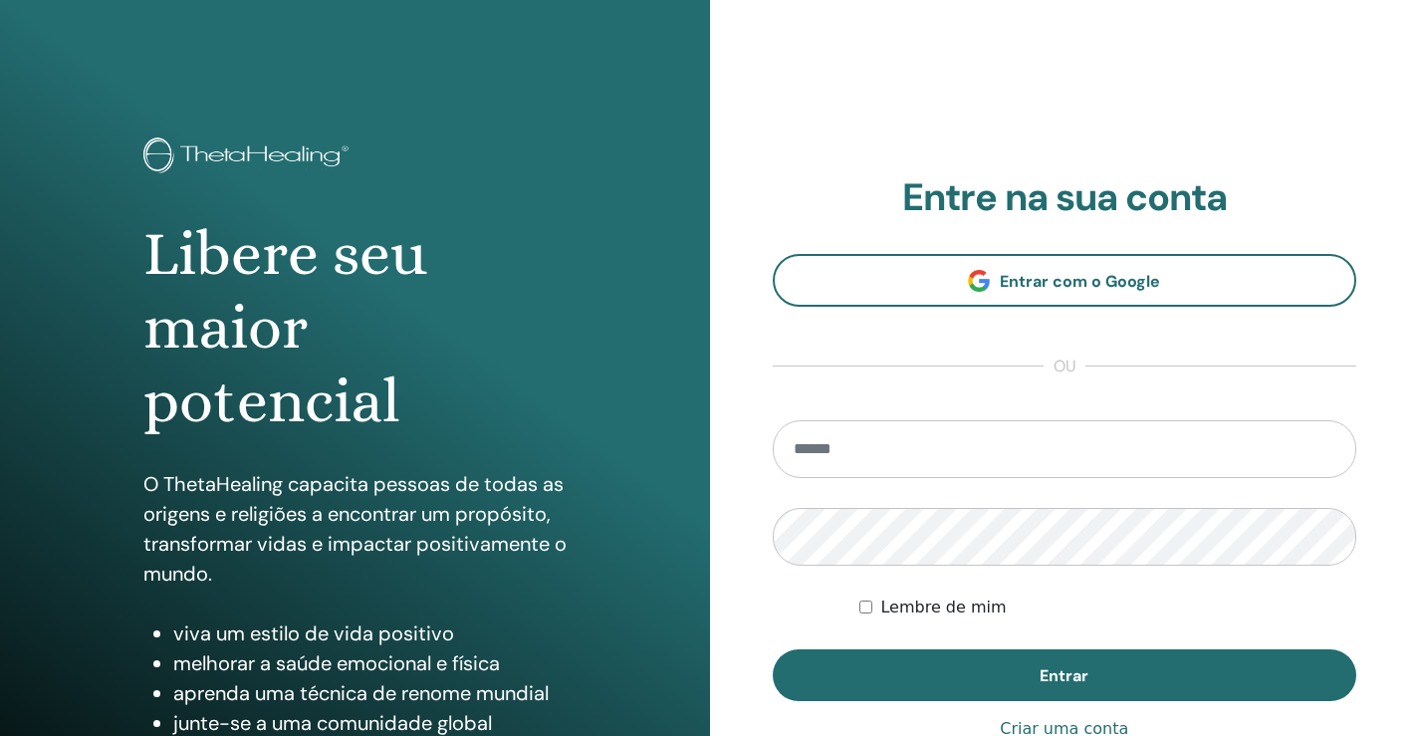  What do you see at coordinates (333, 723) in the screenshot?
I see `font: junte-se a uma comunidade global` at bounding box center [333, 723].